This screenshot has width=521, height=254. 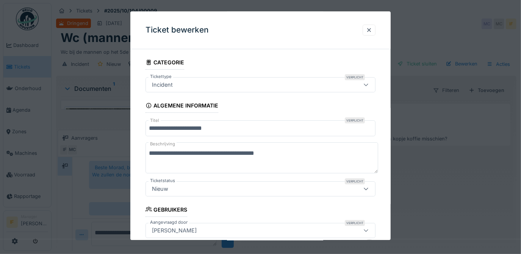 What do you see at coordinates (162, 181) in the screenshot?
I see `label: Ticketstatus` at bounding box center [162, 181].